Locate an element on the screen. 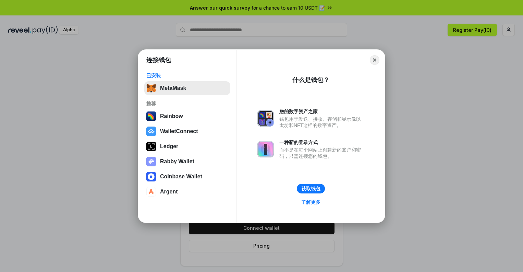  div: 了解更多 is located at coordinates (311, 202).